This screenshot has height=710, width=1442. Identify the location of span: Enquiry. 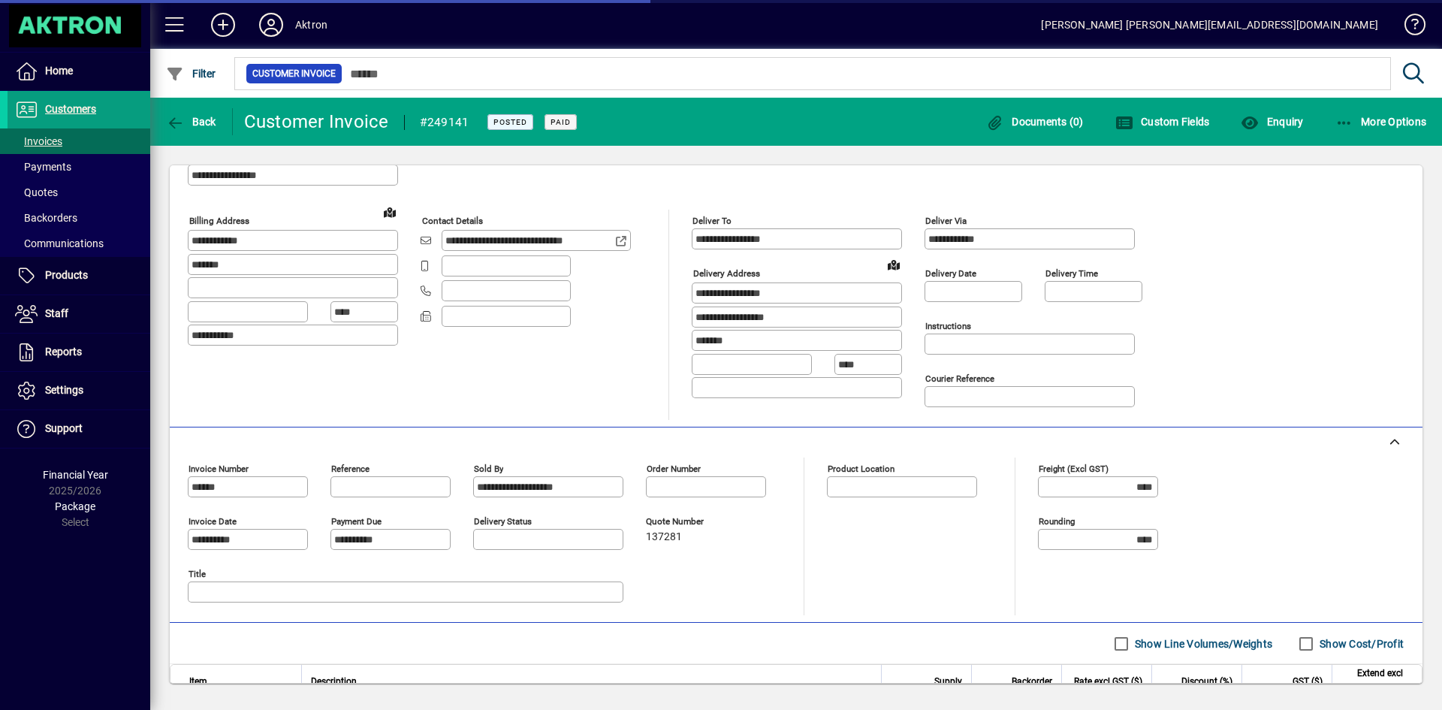
(1271, 122).